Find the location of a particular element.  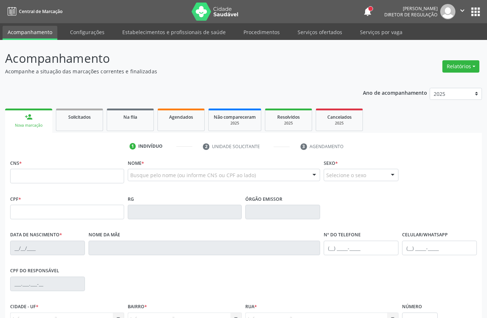

span: Na fila is located at coordinates (130, 117).